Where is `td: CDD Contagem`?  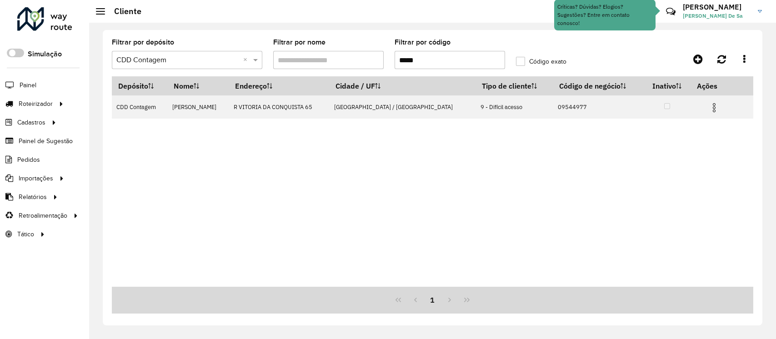
td: CDD Contagem is located at coordinates (140, 107).